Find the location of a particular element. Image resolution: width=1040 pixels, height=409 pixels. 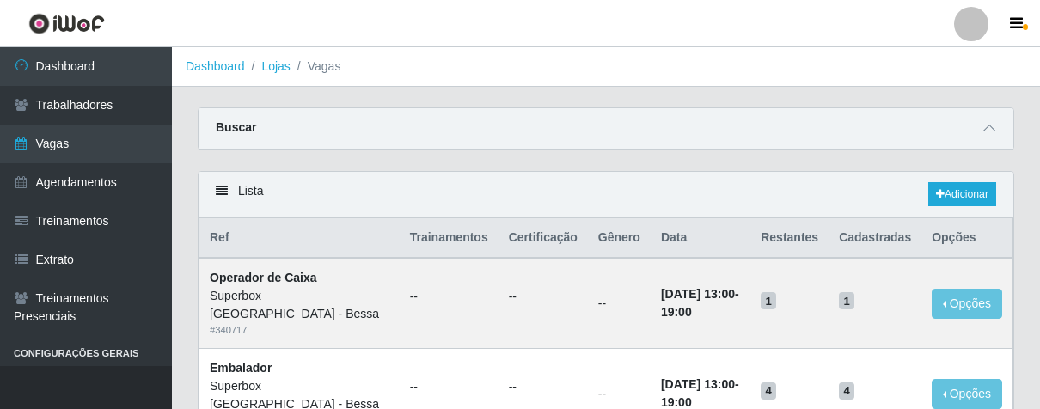

a: Adicionar is located at coordinates (962, 194).